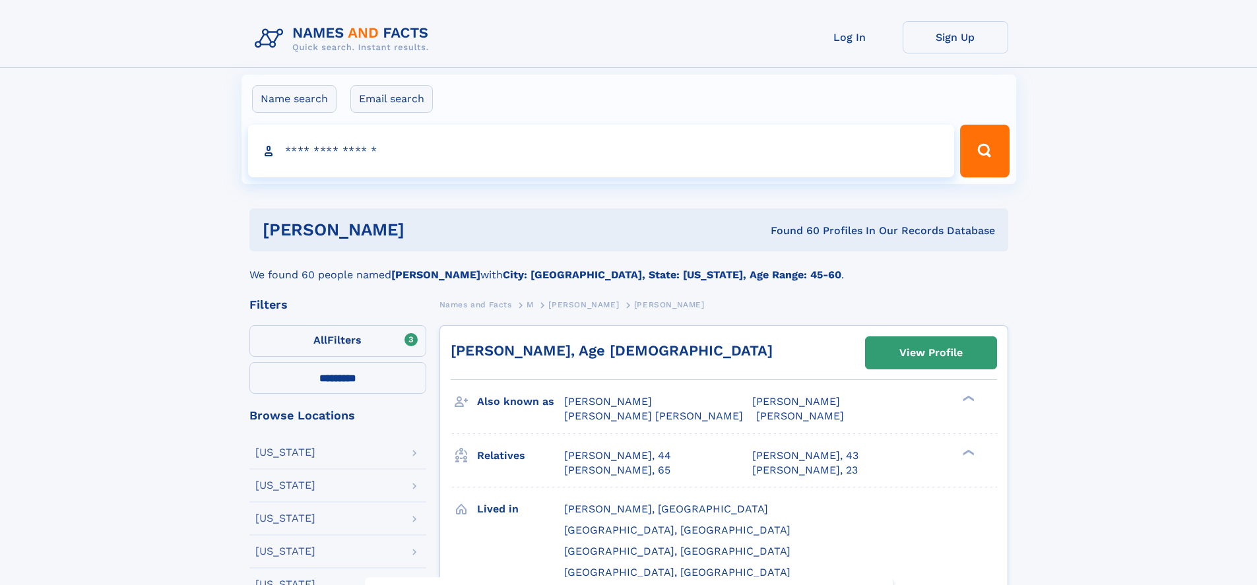 This screenshot has height=585, width=1257. I want to click on label: Name search, so click(294, 99).